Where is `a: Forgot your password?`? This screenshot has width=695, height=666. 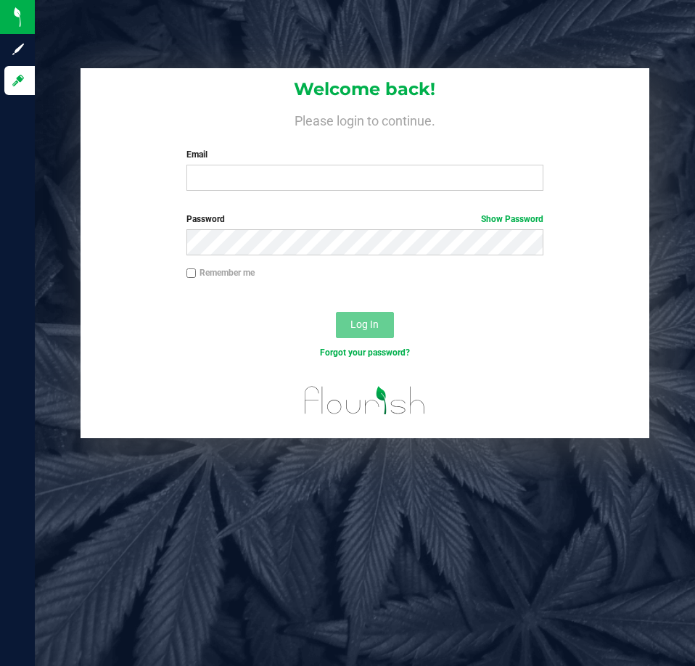
a: Forgot your password? is located at coordinates (365, 352).